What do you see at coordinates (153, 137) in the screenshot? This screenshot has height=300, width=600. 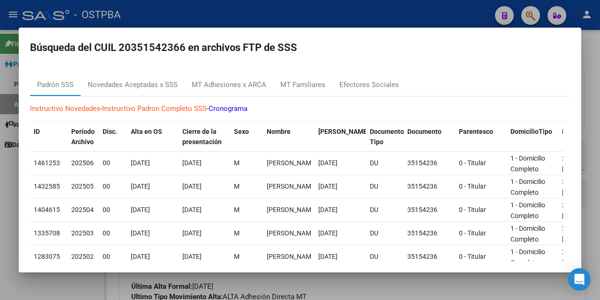 I see `datatable-header-cell: Alta en OS` at bounding box center [153, 137].